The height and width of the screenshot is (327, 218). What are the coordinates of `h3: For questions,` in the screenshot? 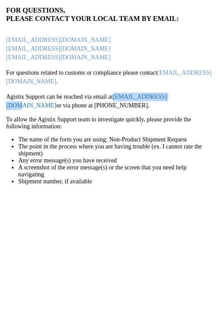 It's located at (109, 14).